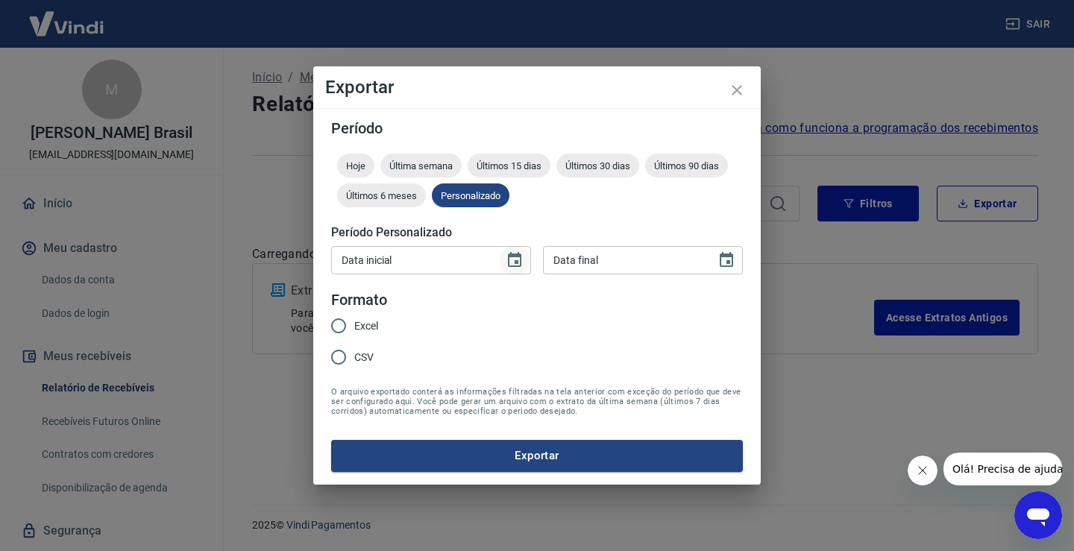  Describe the element at coordinates (509, 166) in the screenshot. I see `span: Últimos 15 dias` at that location.